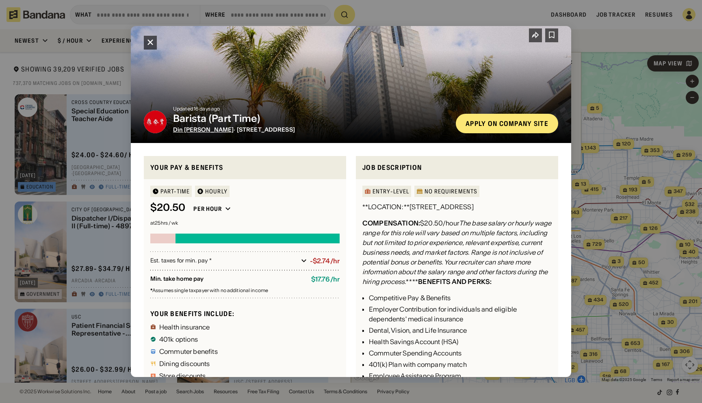 This screenshot has width=702, height=403. Describe the element at coordinates (184, 327) in the screenshot. I see `div: Health insurance` at that location.